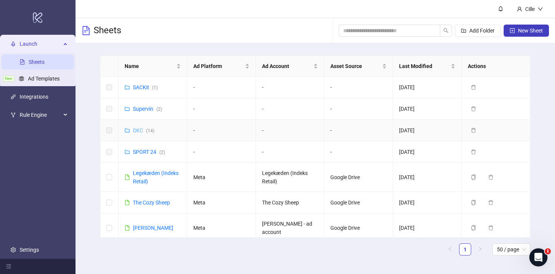 Image resolution: width=555 pixels, height=274 pixels. What do you see at coordinates (37, 62) in the screenshot?
I see `a: Sheets` at bounding box center [37, 62].